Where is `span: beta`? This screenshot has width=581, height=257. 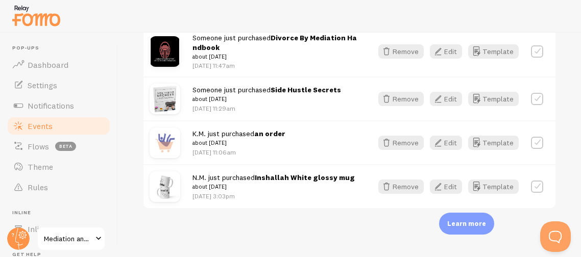 span: beta is located at coordinates (65, 147).